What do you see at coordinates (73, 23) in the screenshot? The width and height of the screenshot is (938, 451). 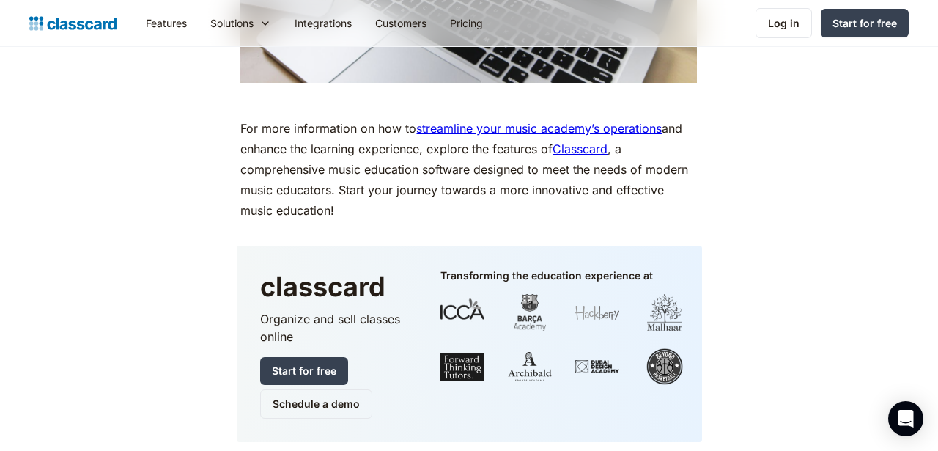 I see `a: home` at bounding box center [73, 23].